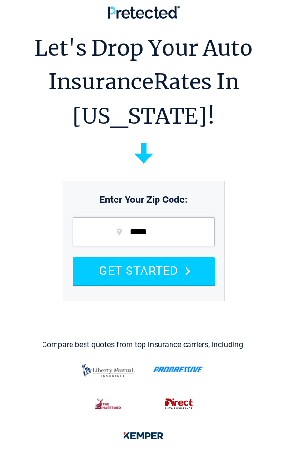 This screenshot has height=458, width=287. I want to click on p: Enter Your Zip Code:, so click(143, 195).